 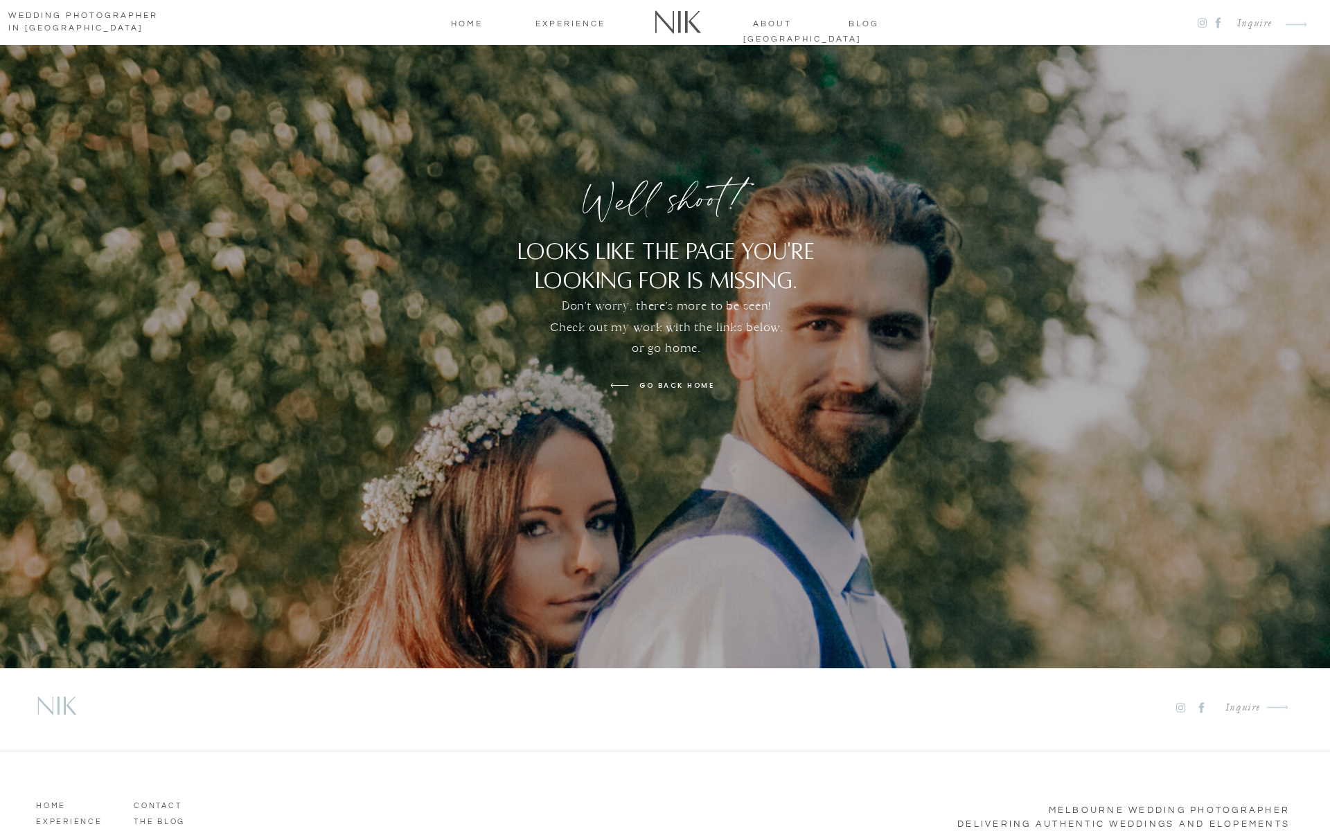 I want to click on a: go back home, so click(x=677, y=386).